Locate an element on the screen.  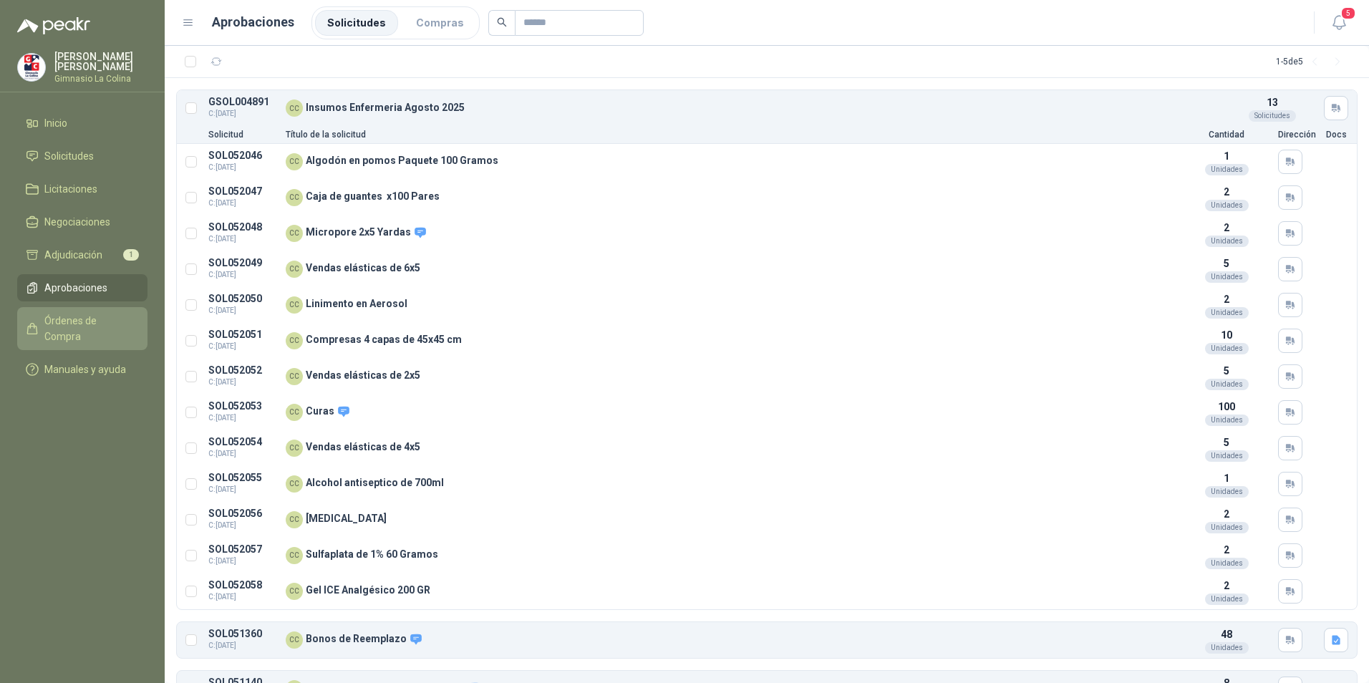
span: Aprobaciones is located at coordinates (76, 288).